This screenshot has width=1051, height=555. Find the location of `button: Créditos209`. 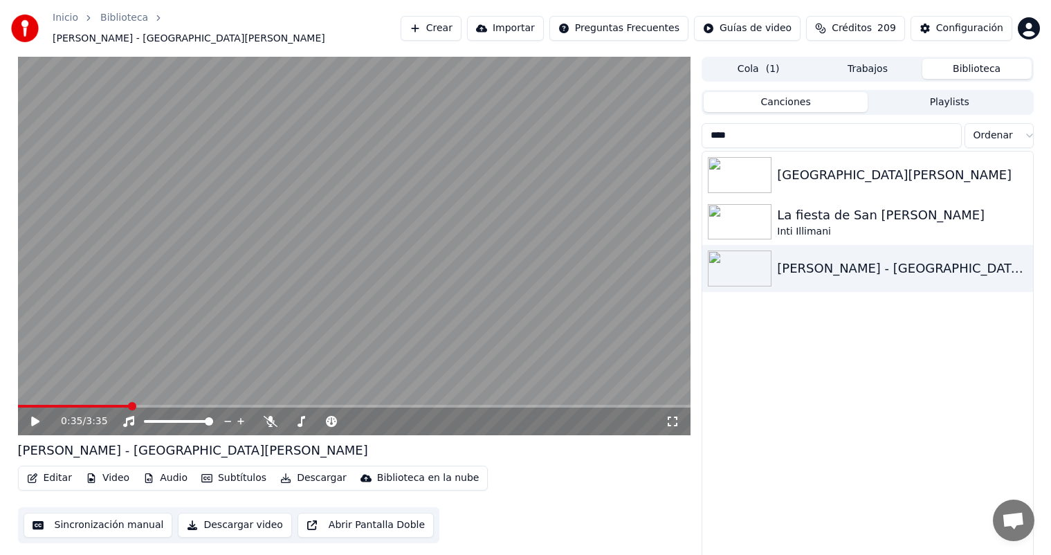

button: Créditos209 is located at coordinates (855, 28).